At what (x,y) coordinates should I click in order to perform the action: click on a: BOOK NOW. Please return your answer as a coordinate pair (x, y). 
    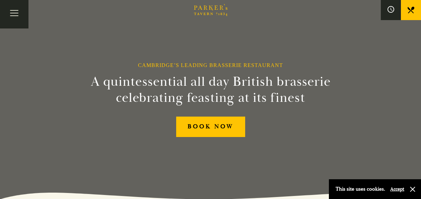
    Looking at the image, I should click on (211, 127).